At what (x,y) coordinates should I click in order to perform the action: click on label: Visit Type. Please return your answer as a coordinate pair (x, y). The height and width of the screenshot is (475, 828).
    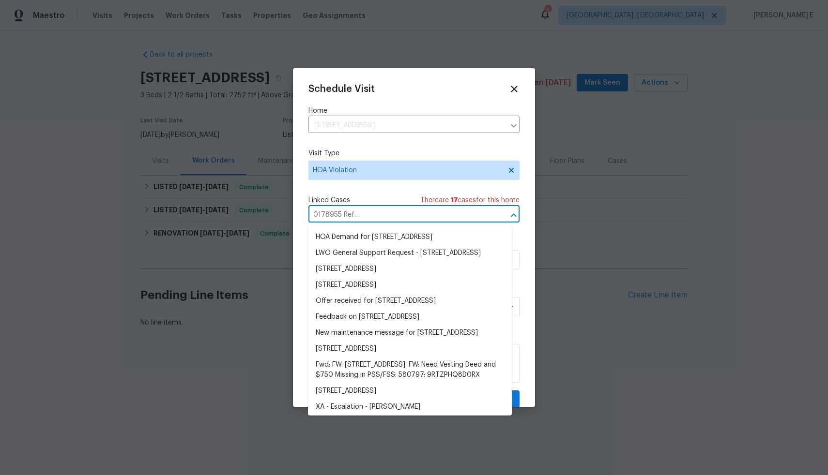
    Looking at the image, I should click on (414, 153).